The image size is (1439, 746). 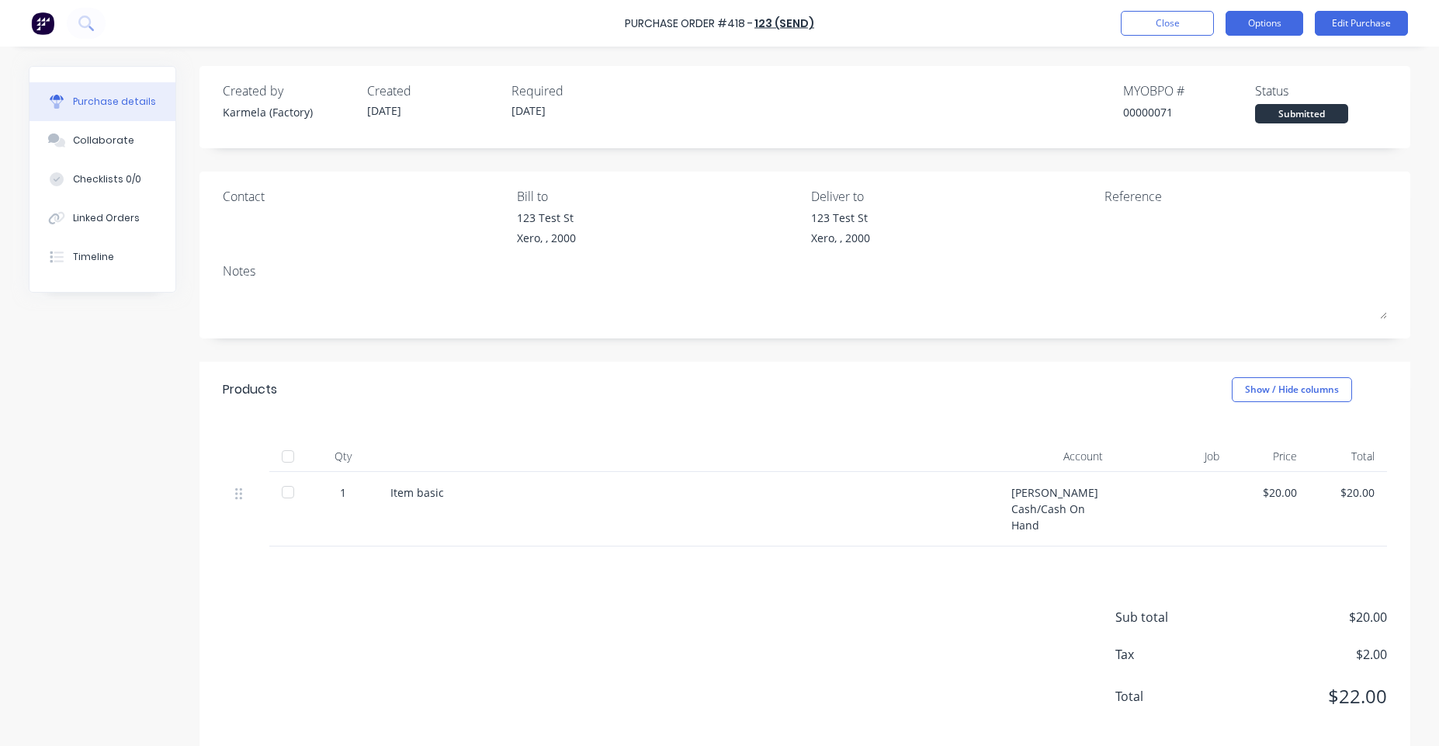 I want to click on span: $2.00, so click(x=1310, y=655).